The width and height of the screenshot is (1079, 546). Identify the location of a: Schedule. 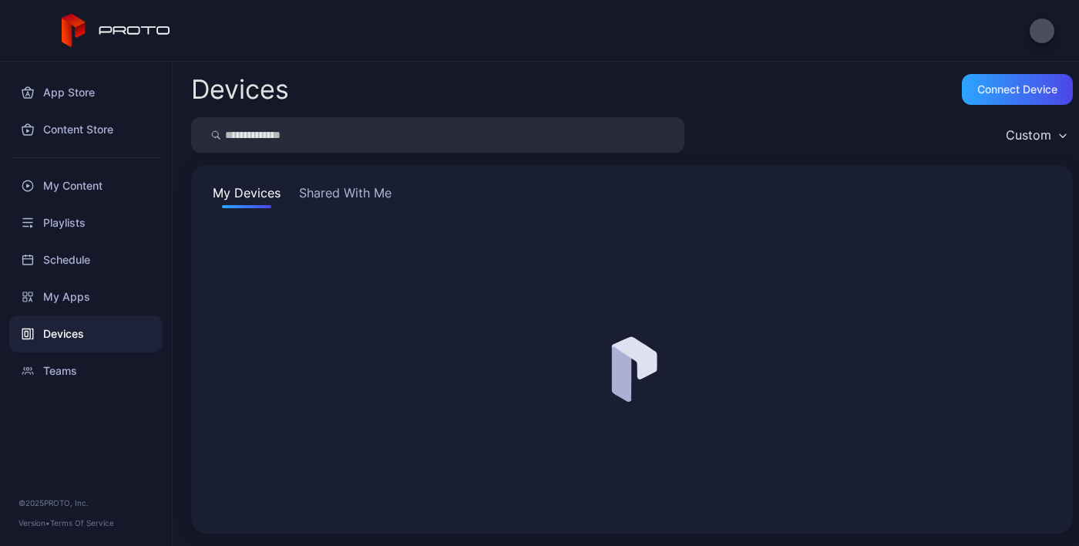
(86, 260).